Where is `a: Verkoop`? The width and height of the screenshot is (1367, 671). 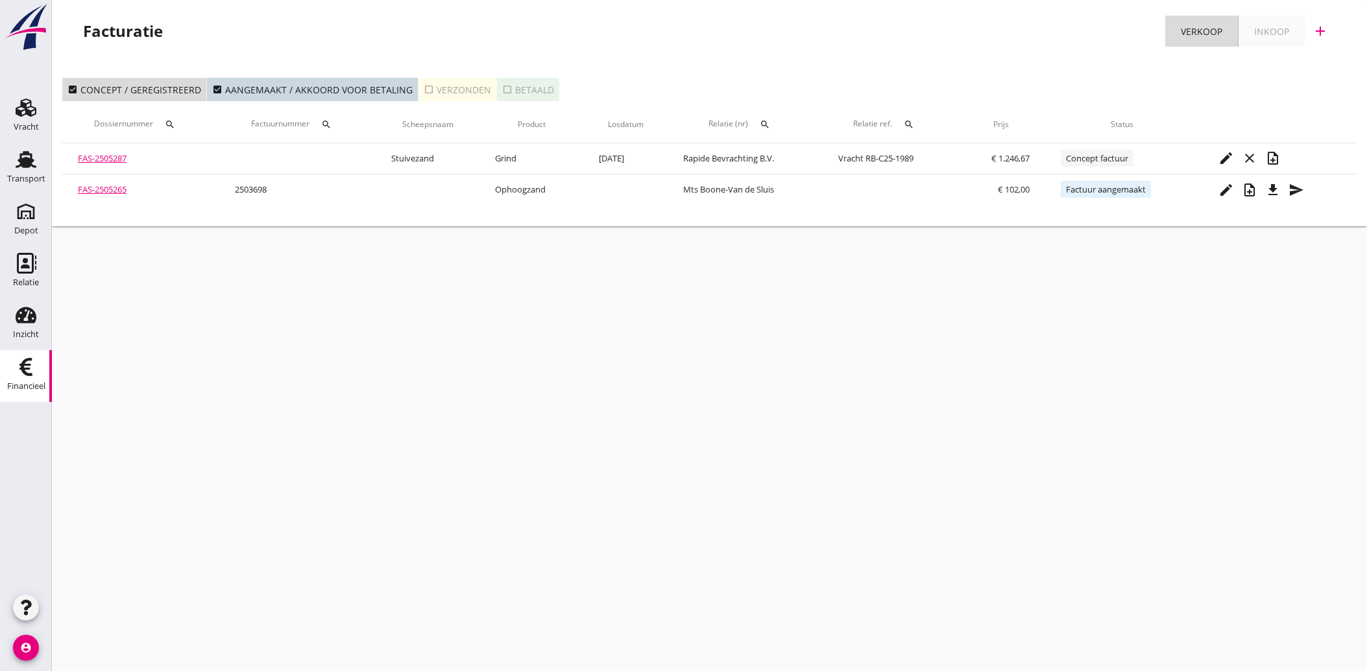 a: Verkoop is located at coordinates (1201, 31).